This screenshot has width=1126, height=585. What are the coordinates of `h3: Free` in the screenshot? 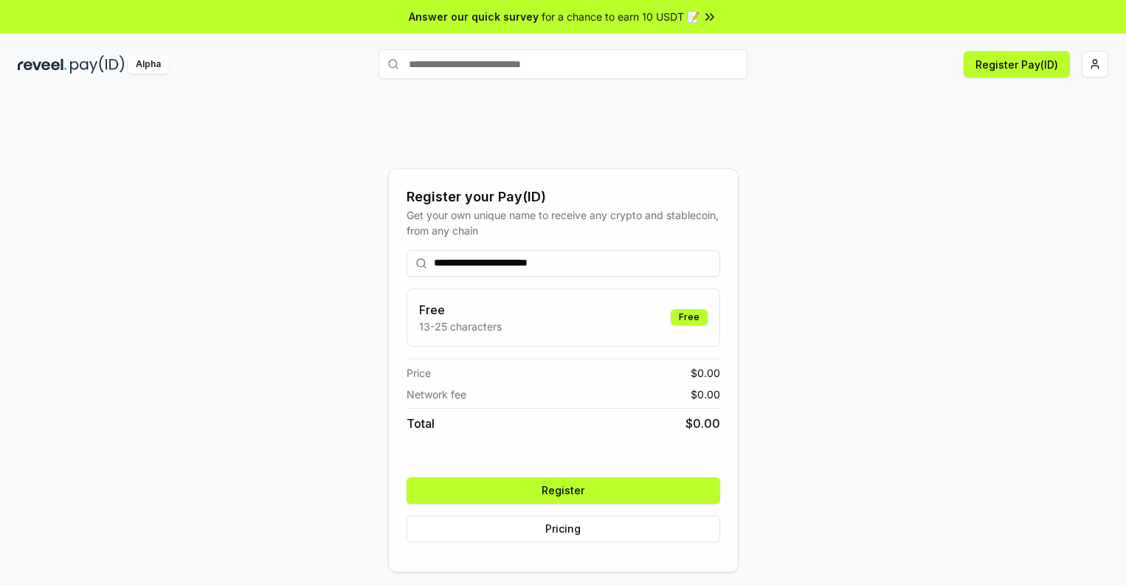 It's located at (460, 310).